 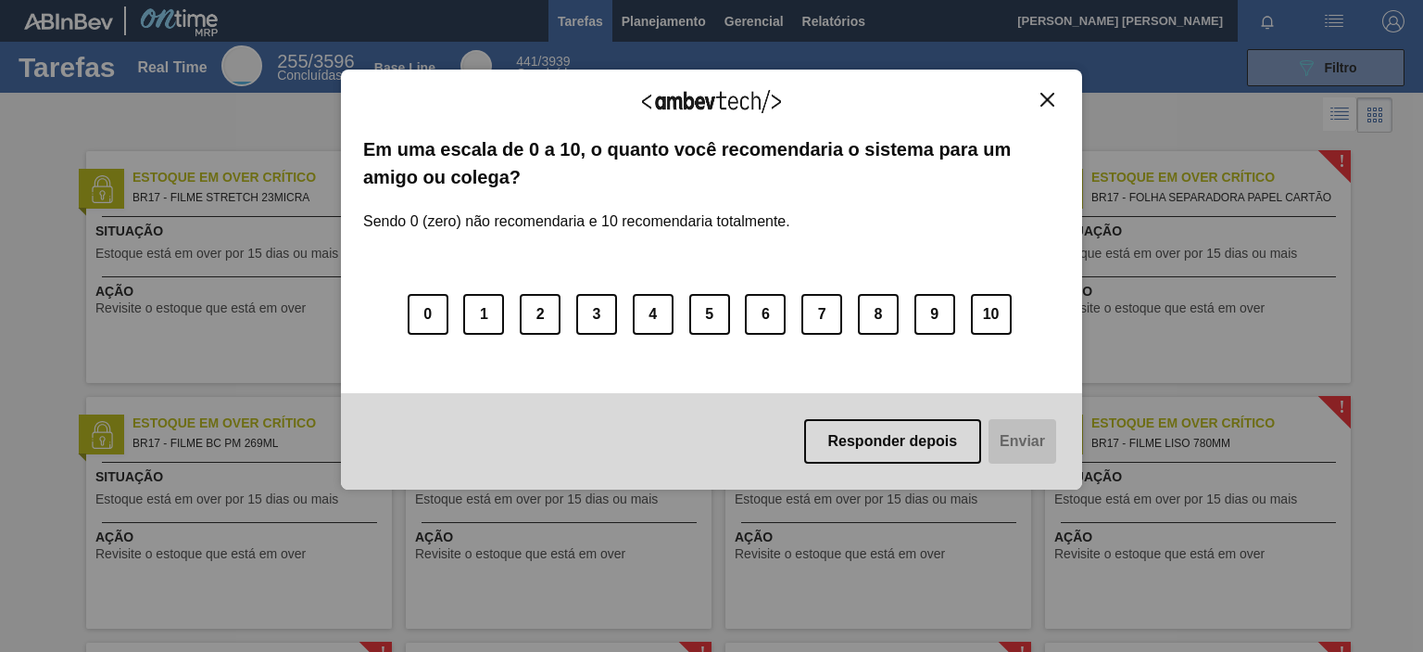 What do you see at coordinates (766, 314) in the screenshot?
I see `button: 6` at bounding box center [766, 314].